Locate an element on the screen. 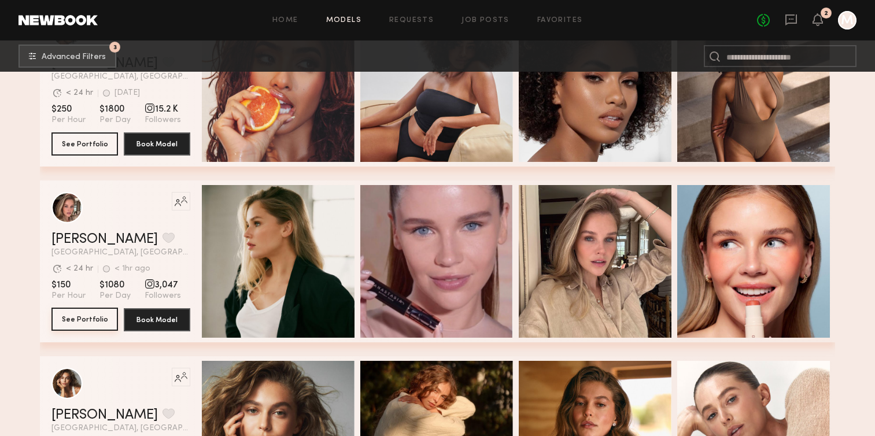  span: $1080 is located at coordinates (115, 285).